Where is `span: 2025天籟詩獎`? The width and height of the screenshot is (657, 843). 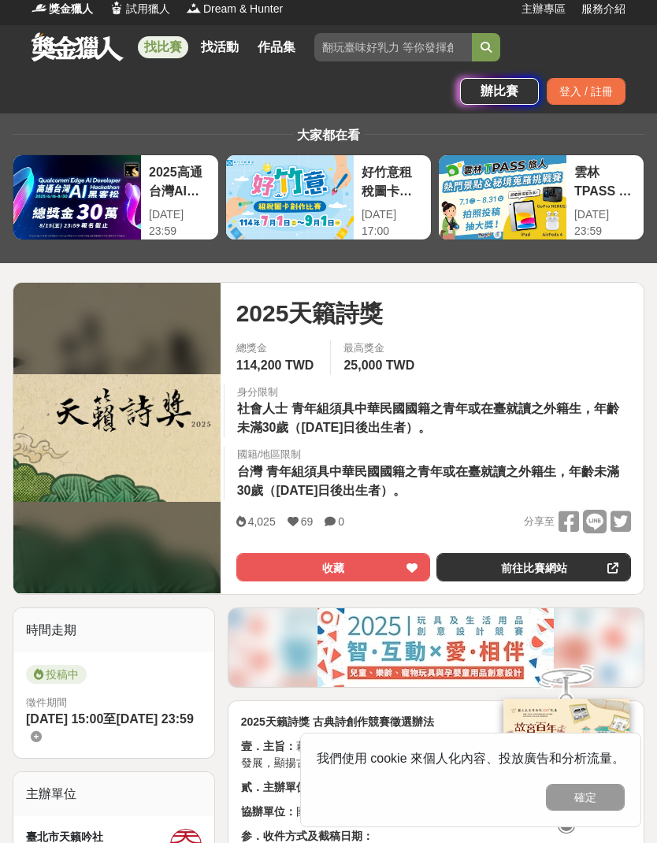 span: 2025天籟詩獎 is located at coordinates (310, 313).